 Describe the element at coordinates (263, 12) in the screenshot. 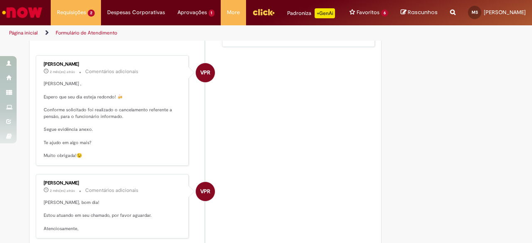

I see `img: click_logo_yellow_360x200.png` at that location.